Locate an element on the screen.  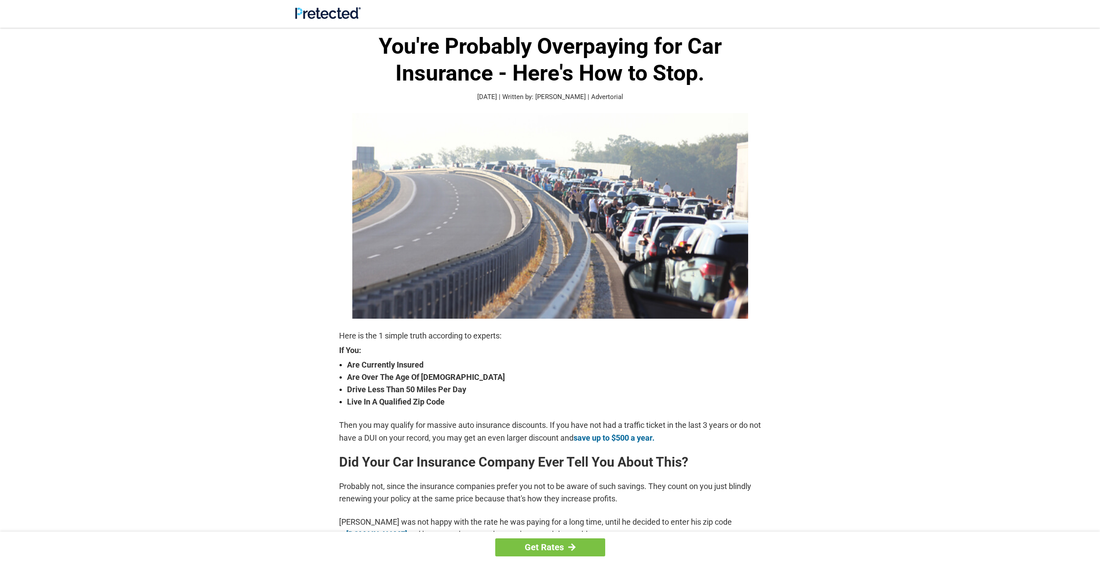
a: Get Rates is located at coordinates (550, 547).